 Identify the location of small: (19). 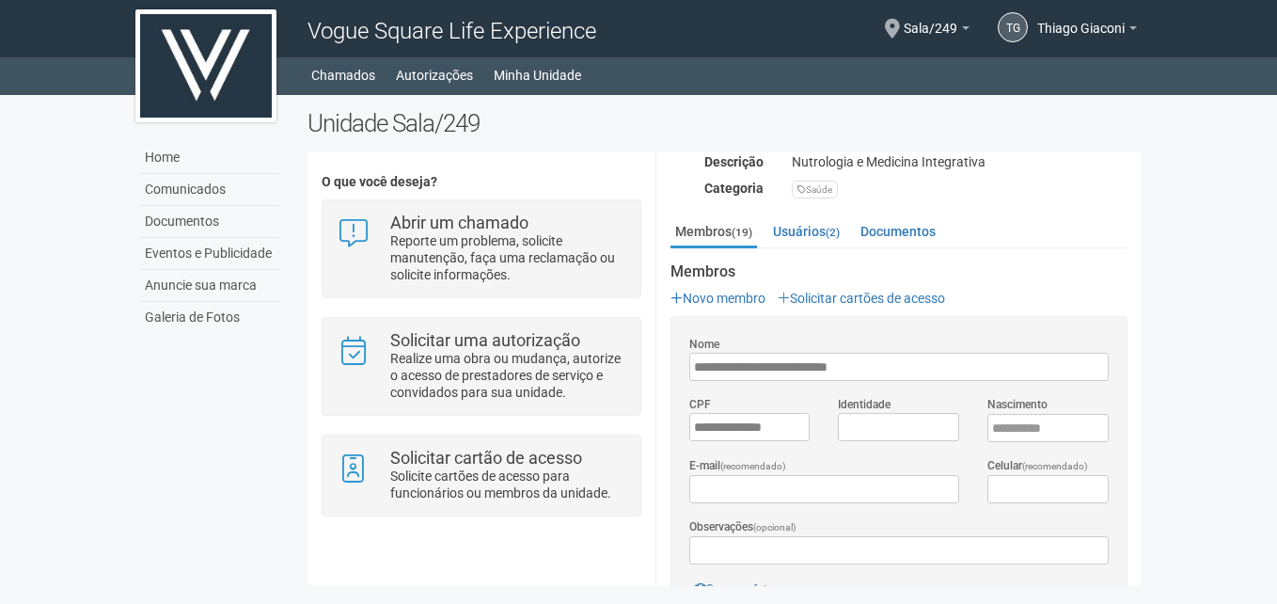
(742, 232).